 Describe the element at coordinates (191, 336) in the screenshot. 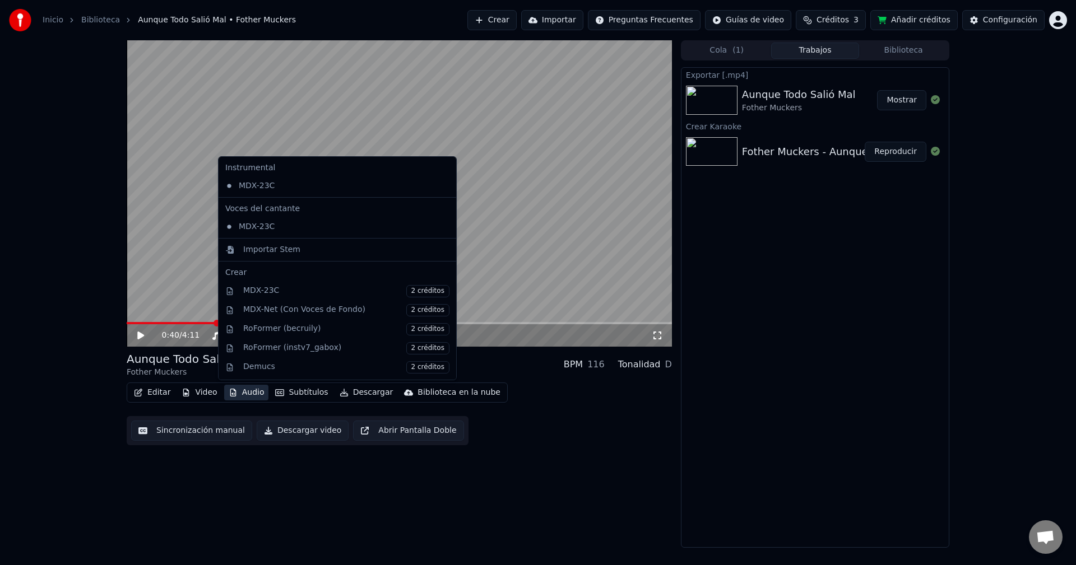

I see `span: 4:11` at that location.